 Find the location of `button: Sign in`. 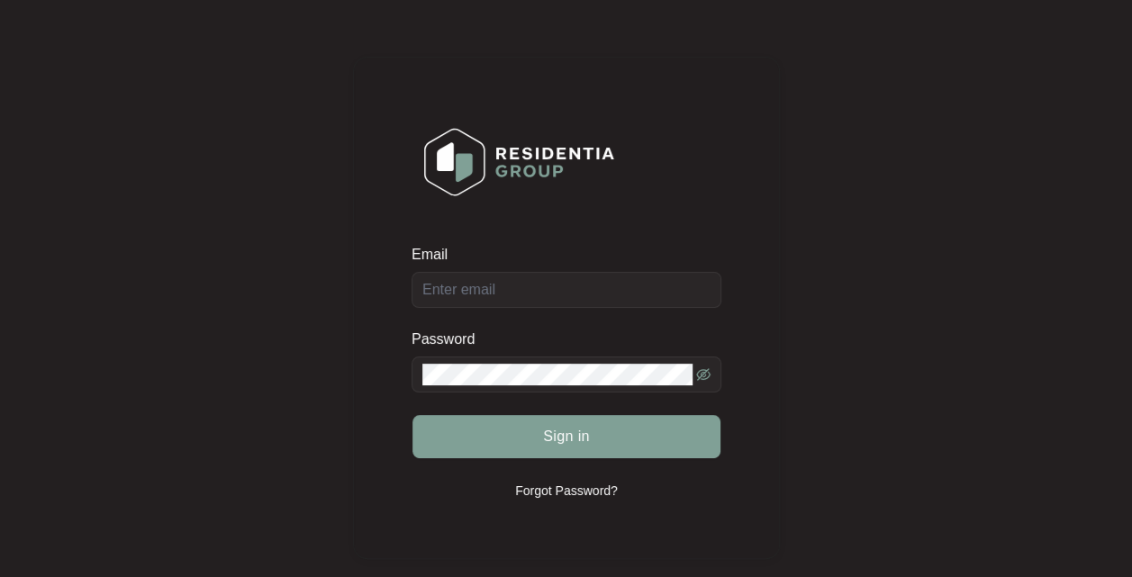

button: Sign in is located at coordinates (567, 437).